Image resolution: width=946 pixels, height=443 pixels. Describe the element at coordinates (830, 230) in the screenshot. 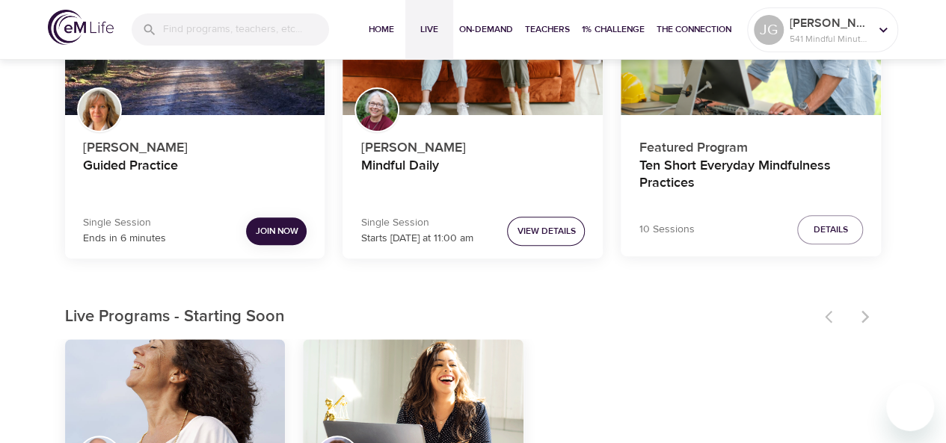

I see `button: Details` at that location.